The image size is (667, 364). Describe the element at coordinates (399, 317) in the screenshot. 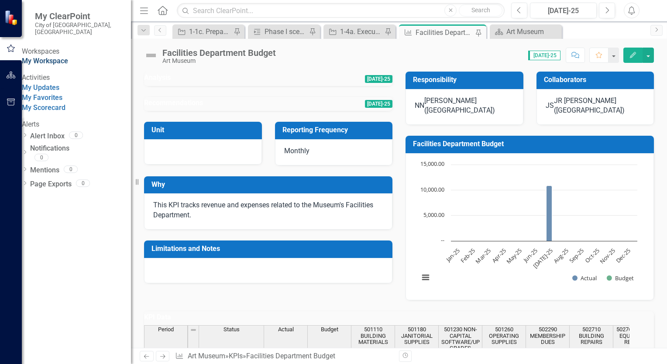

I see `h3: KPI Data` at that location.